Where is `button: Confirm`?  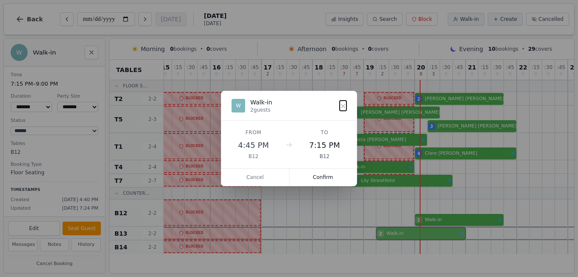
button: Confirm is located at coordinates (323, 177).